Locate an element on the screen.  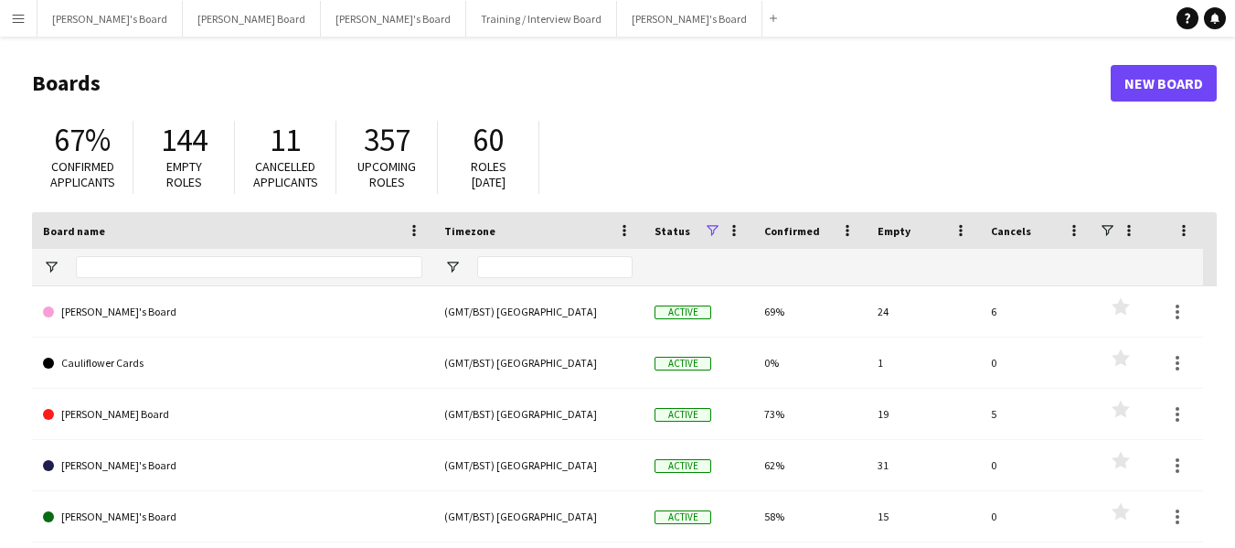
div: 58% is located at coordinates (810, 516).